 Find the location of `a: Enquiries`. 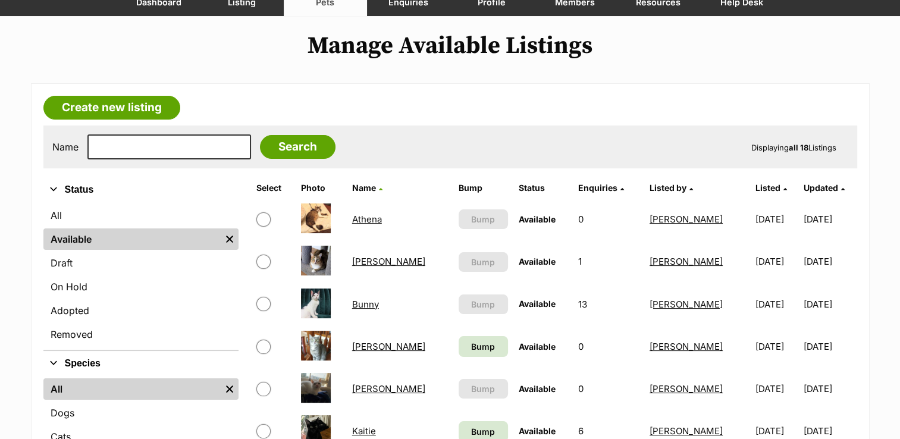

a: Enquiries is located at coordinates (601, 187).